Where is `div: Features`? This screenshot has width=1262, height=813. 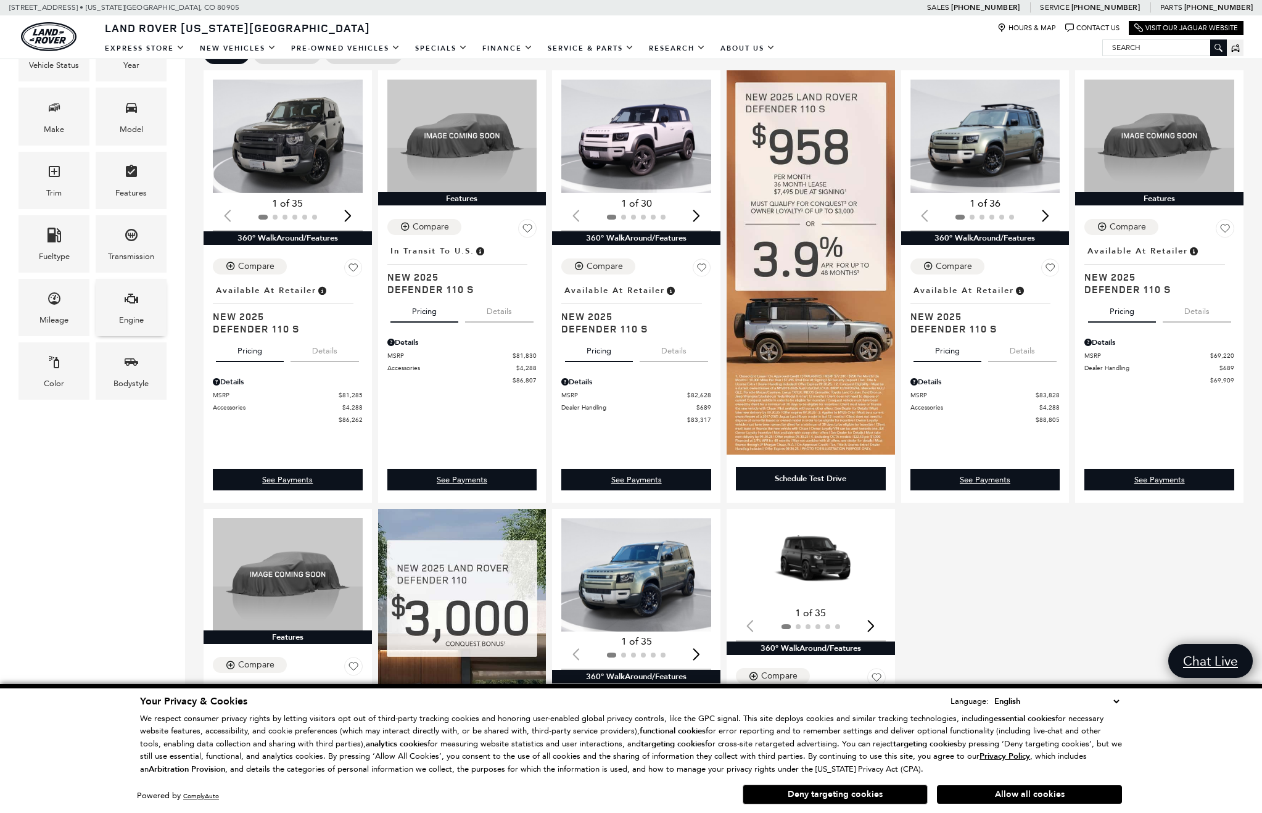
div: Features is located at coordinates (131, 193).